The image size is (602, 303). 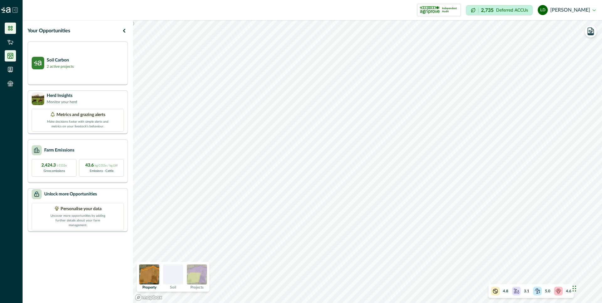 I want to click on p: Soil, so click(x=173, y=287).